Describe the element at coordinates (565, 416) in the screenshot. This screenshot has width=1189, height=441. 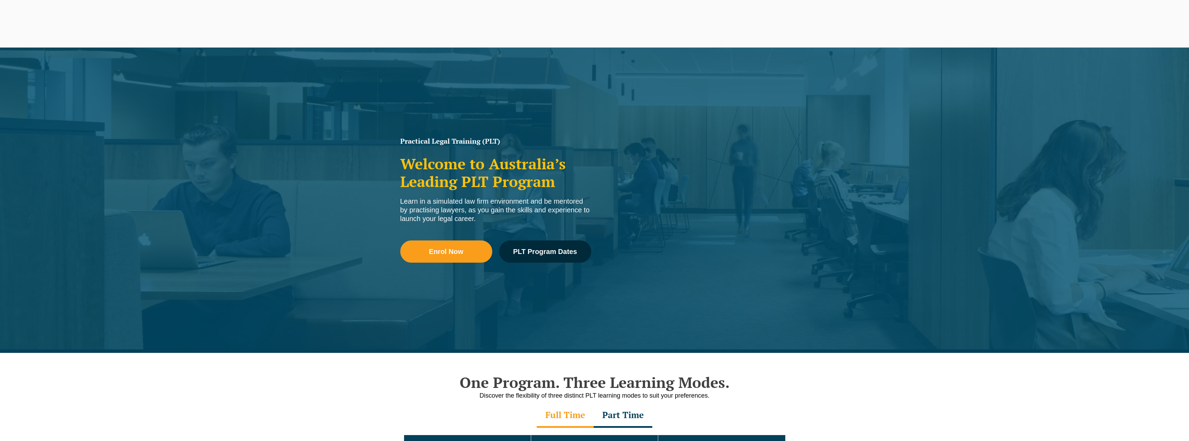
I see `div: Full Time` at that location.